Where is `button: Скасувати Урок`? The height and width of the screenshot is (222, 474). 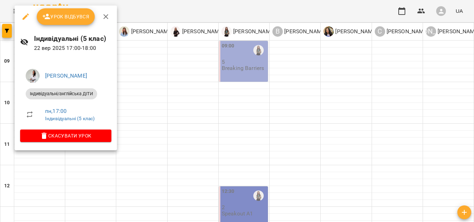
button: Скасувати Урок is located at coordinates (66, 136).